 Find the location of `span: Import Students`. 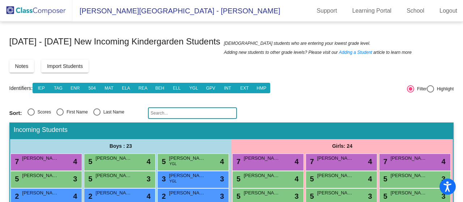

span: Import Students is located at coordinates (65, 66).